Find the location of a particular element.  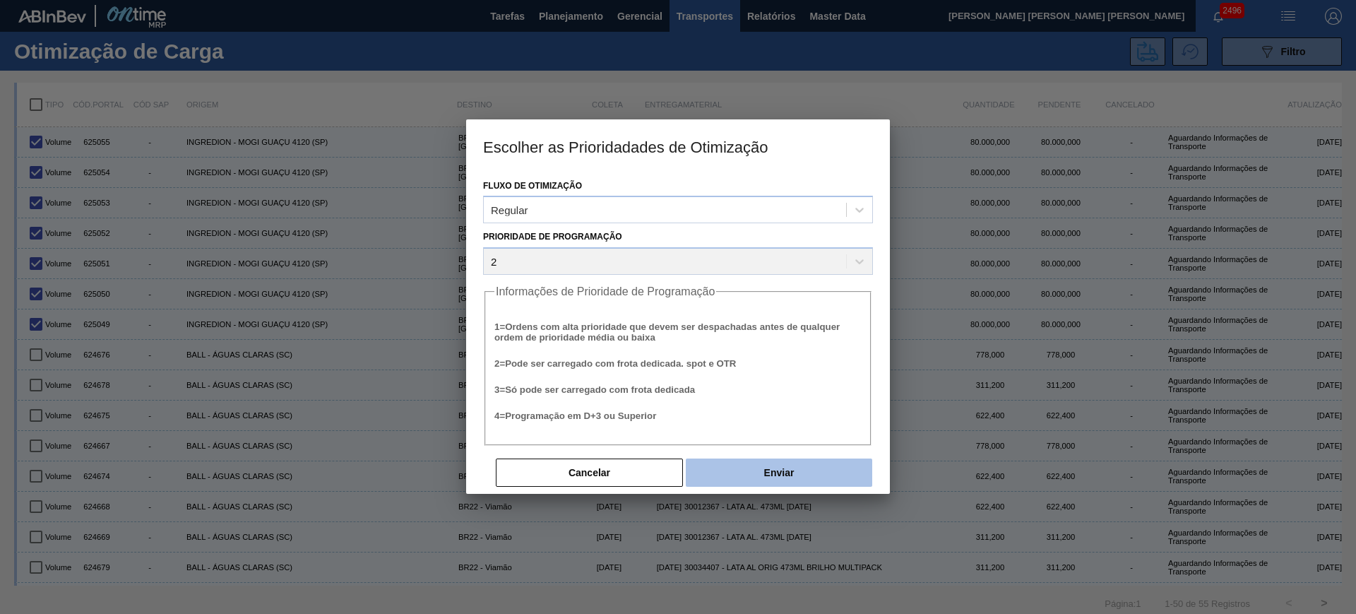

legend: Informações de Prioridade de Programação is located at coordinates (605, 292).